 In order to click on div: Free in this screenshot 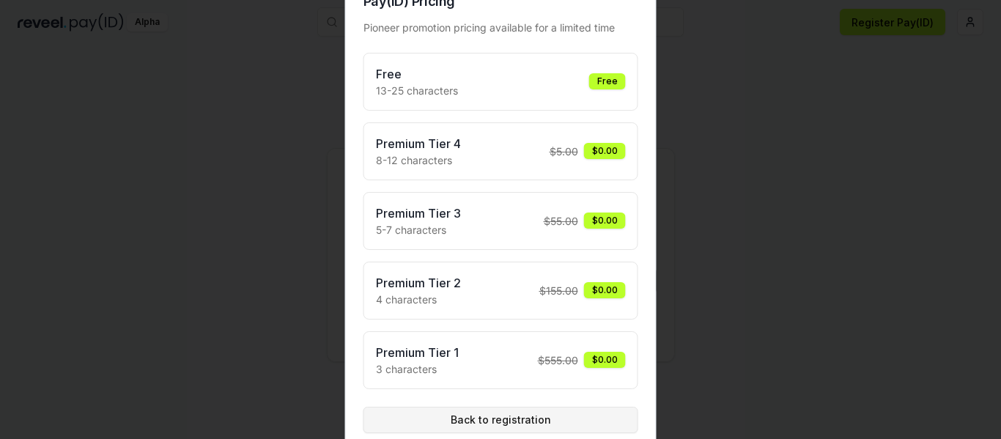, I will do `click(607, 81)`.